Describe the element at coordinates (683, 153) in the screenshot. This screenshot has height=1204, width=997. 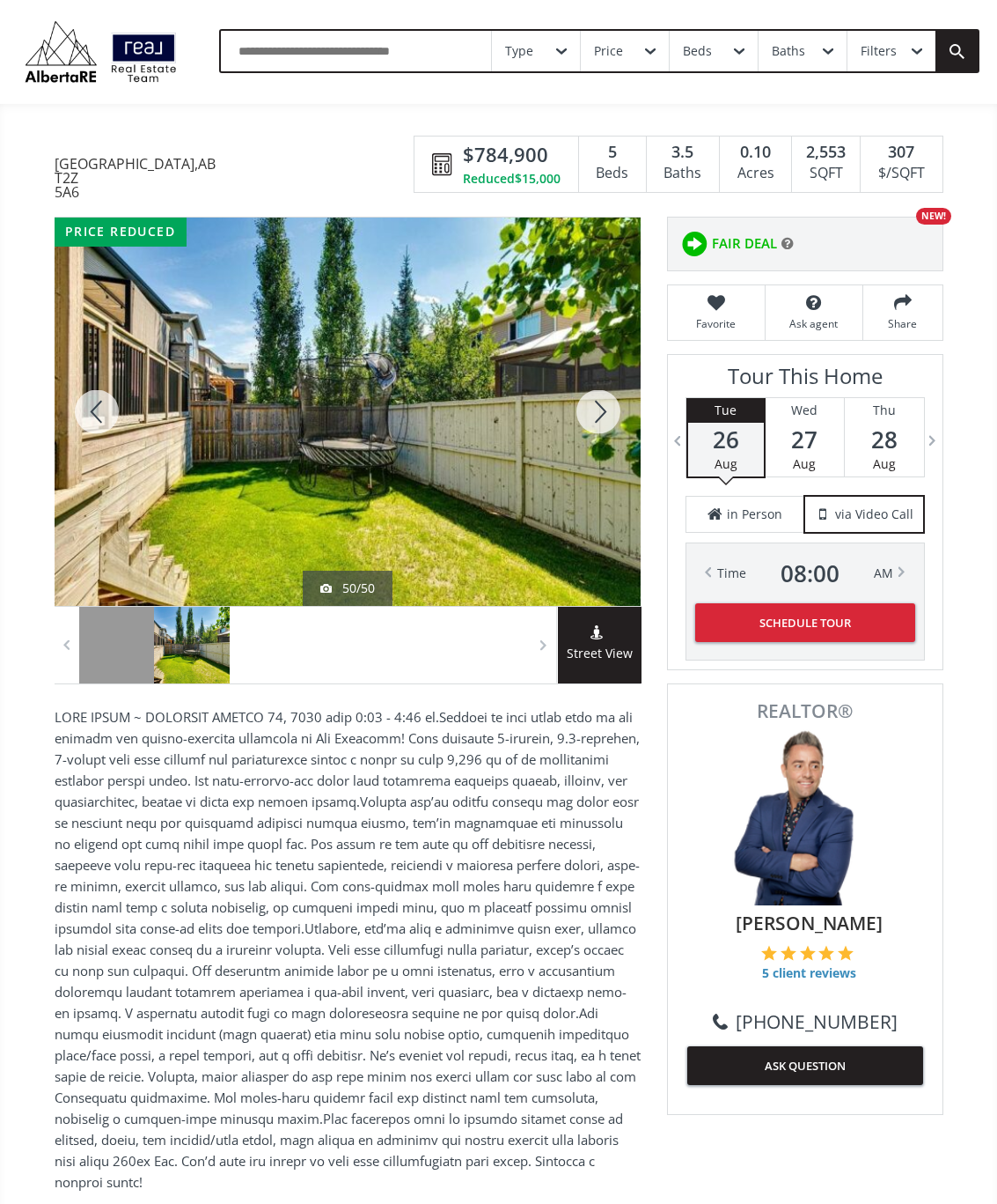
I see `div: 3.5` at that location.